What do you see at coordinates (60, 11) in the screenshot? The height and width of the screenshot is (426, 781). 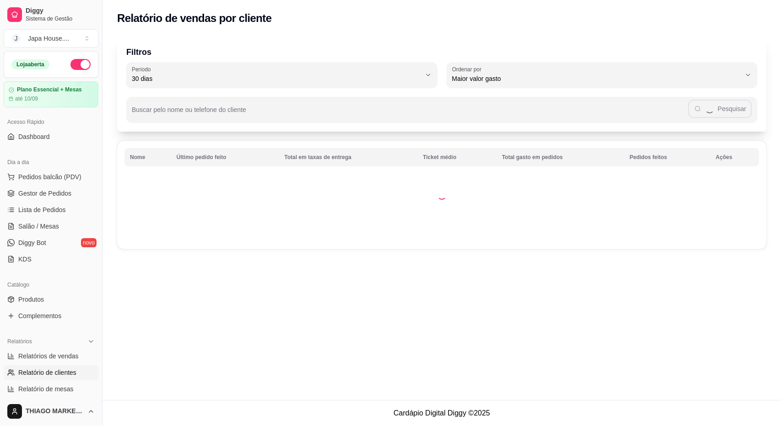 I see `span: Diggy` at bounding box center [60, 11].